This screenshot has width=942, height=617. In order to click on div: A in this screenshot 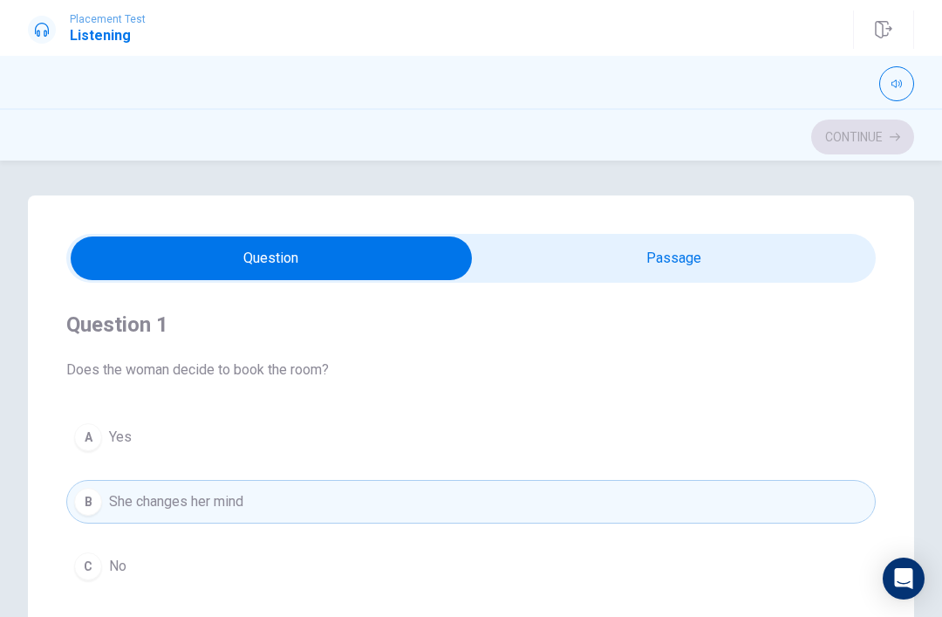, I will do `click(88, 437)`.